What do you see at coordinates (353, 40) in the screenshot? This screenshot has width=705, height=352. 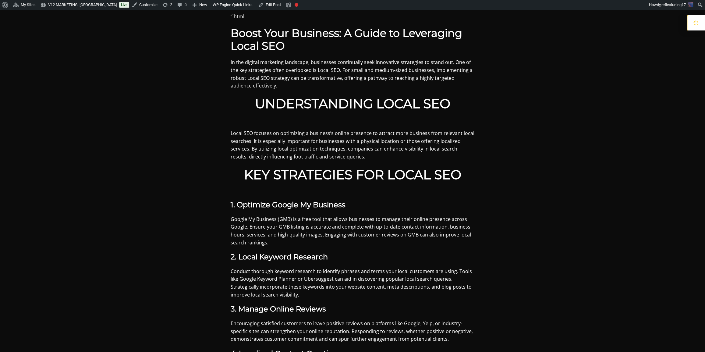 I see `h1: Boost Your Business: A Guide to Leveraging Local SEO` at bounding box center [353, 40].